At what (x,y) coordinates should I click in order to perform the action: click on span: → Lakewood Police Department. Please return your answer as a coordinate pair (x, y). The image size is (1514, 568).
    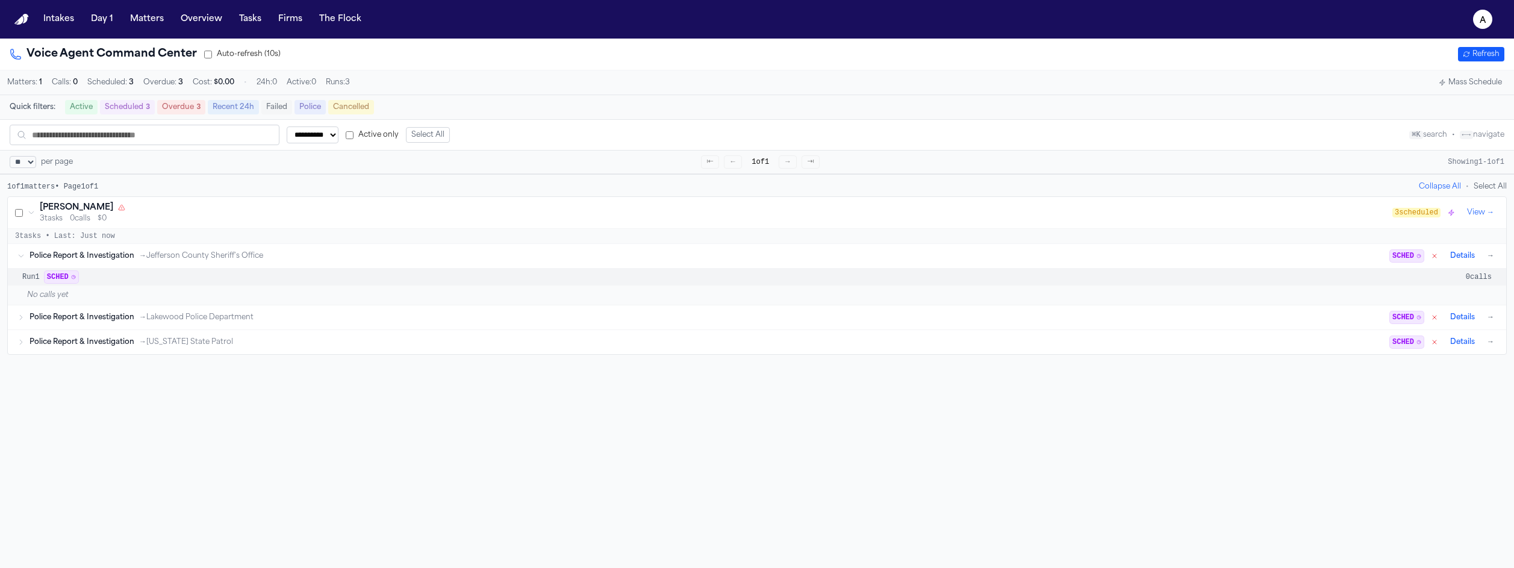
    Looking at the image, I should click on (196, 317).